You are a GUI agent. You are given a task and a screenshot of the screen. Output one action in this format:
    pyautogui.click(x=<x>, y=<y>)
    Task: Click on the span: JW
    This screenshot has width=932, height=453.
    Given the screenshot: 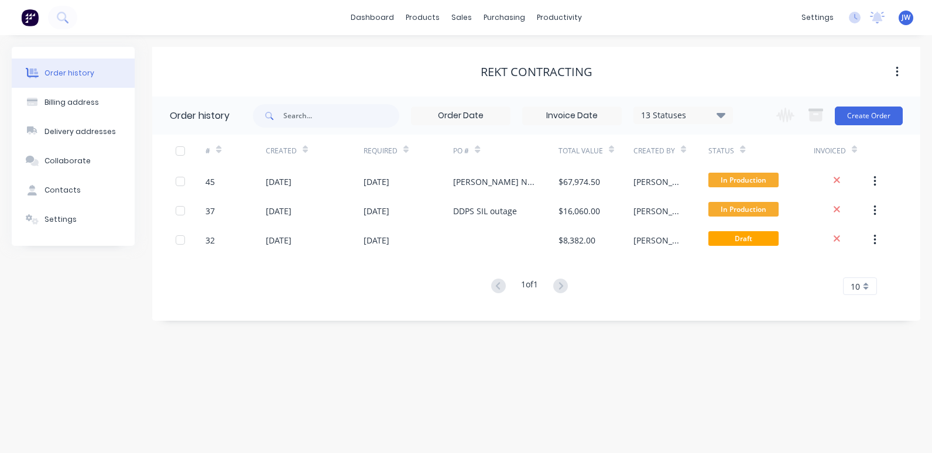 What is the action you would take?
    pyautogui.click(x=906, y=18)
    